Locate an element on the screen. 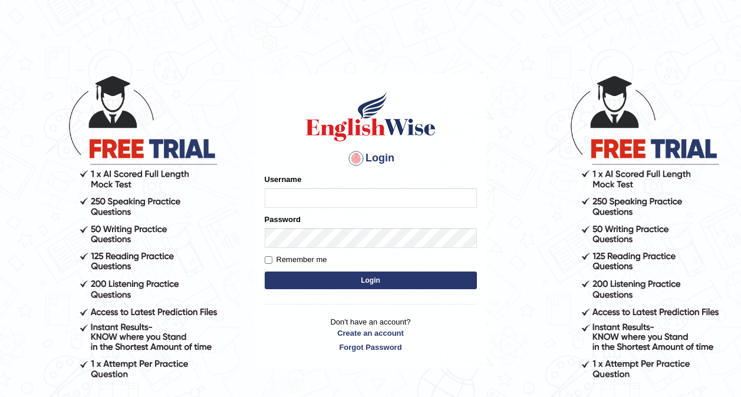 The image size is (741, 397). button: Login is located at coordinates (371, 280).